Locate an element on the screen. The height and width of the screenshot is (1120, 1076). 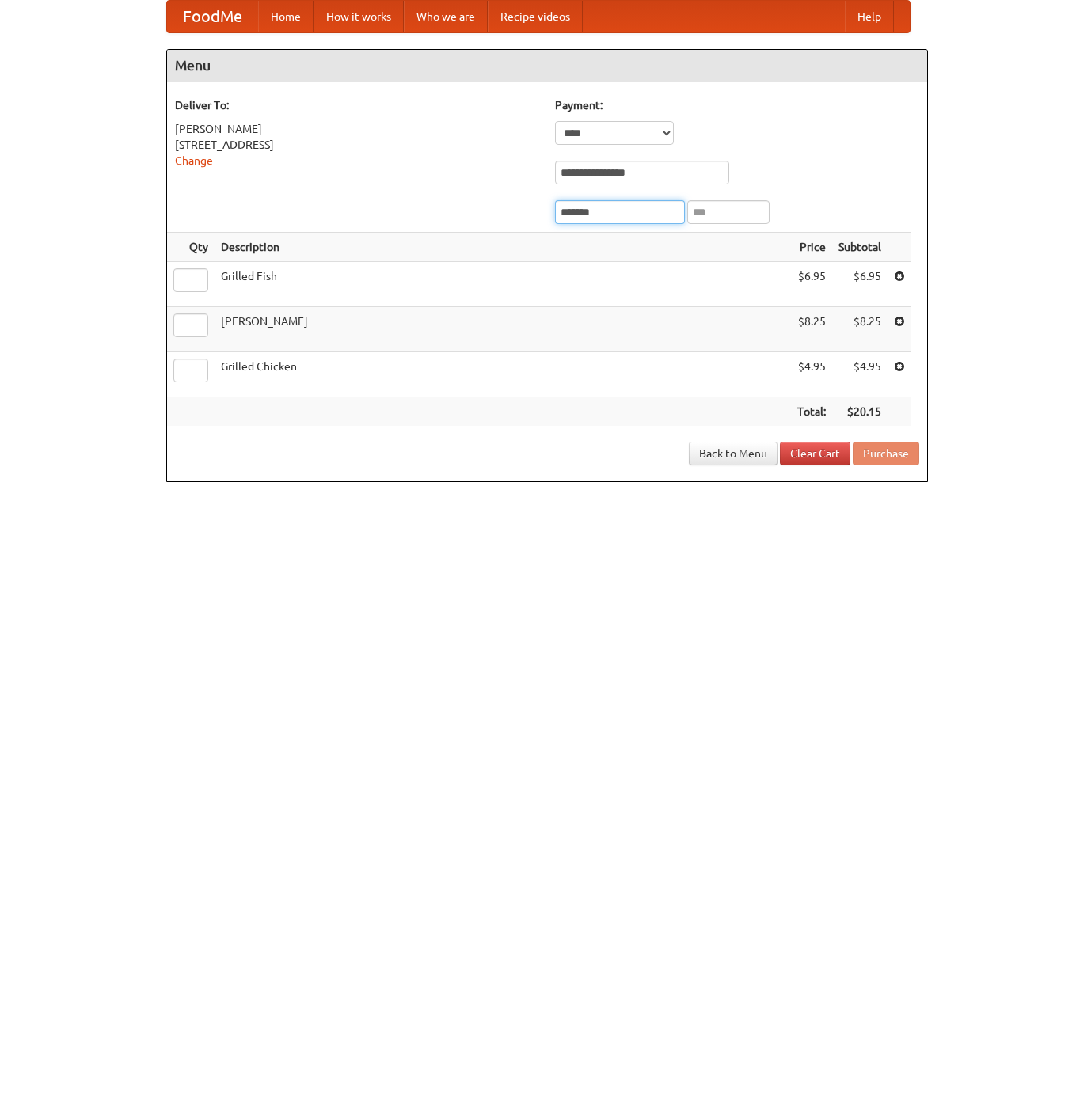
a: Clear Cart is located at coordinates (815, 453).